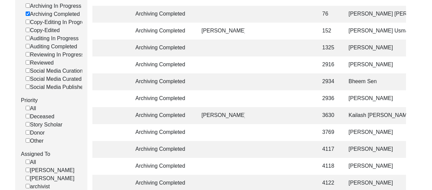 The height and width of the screenshot is (190, 432). What do you see at coordinates (28, 14) in the screenshot?
I see `input: Archiving Completed` at bounding box center [28, 14].